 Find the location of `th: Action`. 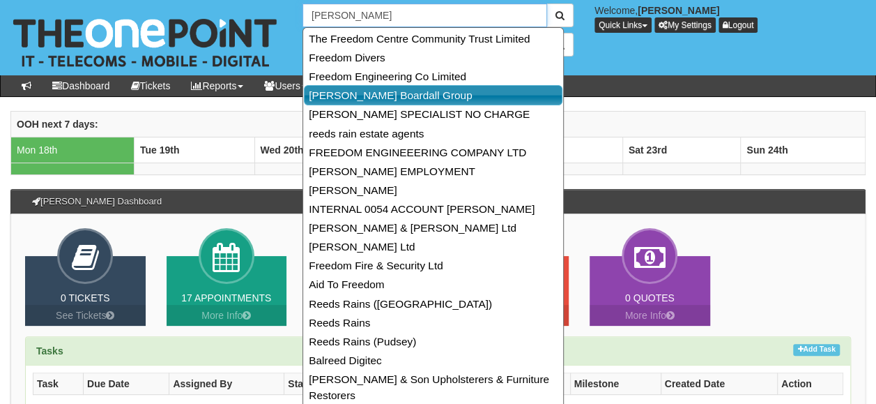

th: Action is located at coordinates (811, 383).